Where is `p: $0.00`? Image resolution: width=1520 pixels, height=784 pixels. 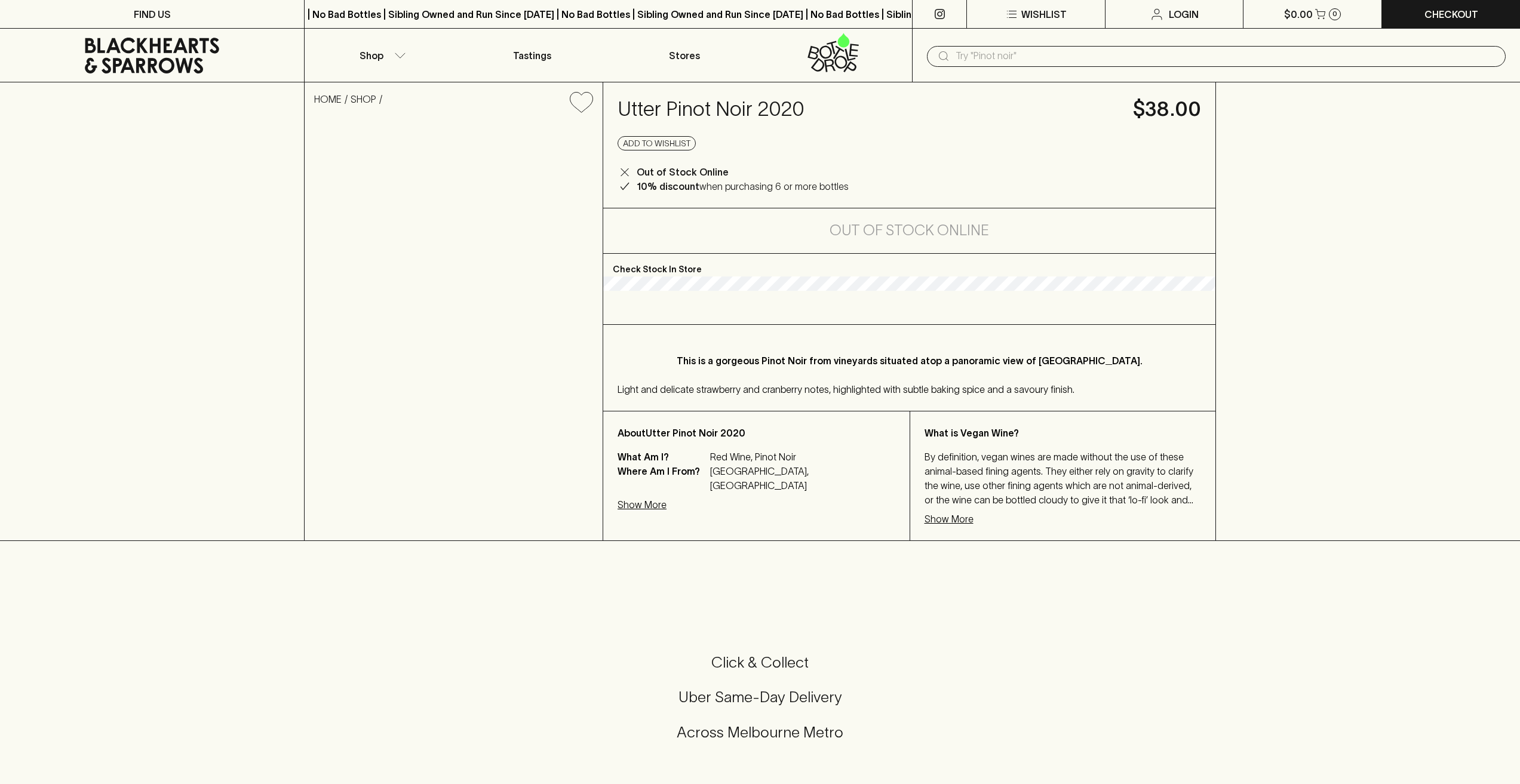
p: $0.00 is located at coordinates (1299, 14).